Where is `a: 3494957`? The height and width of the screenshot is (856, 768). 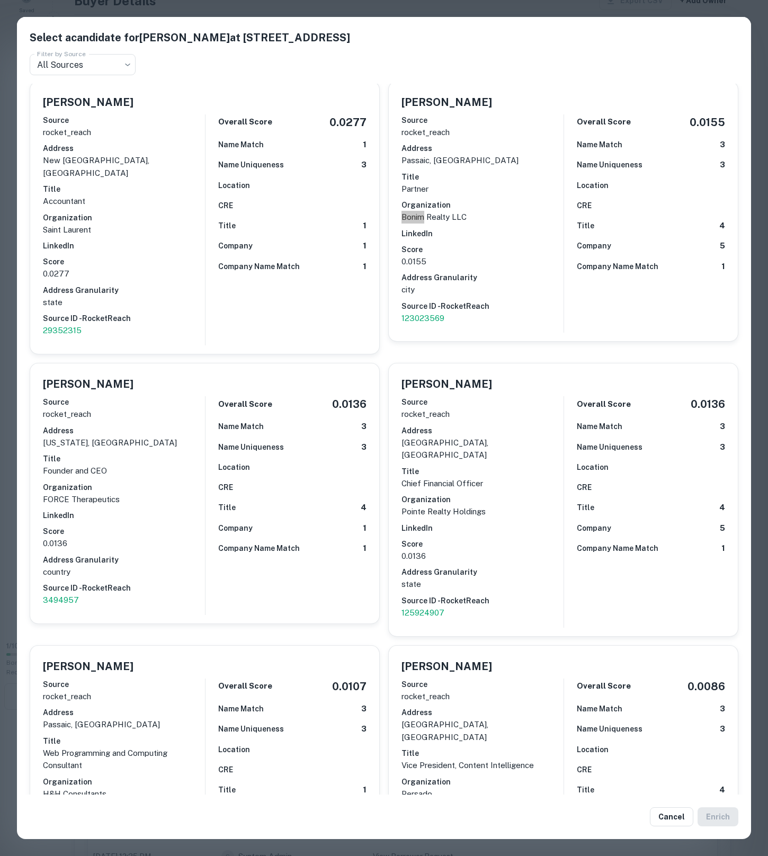 a: 3494957 is located at coordinates (124, 600).